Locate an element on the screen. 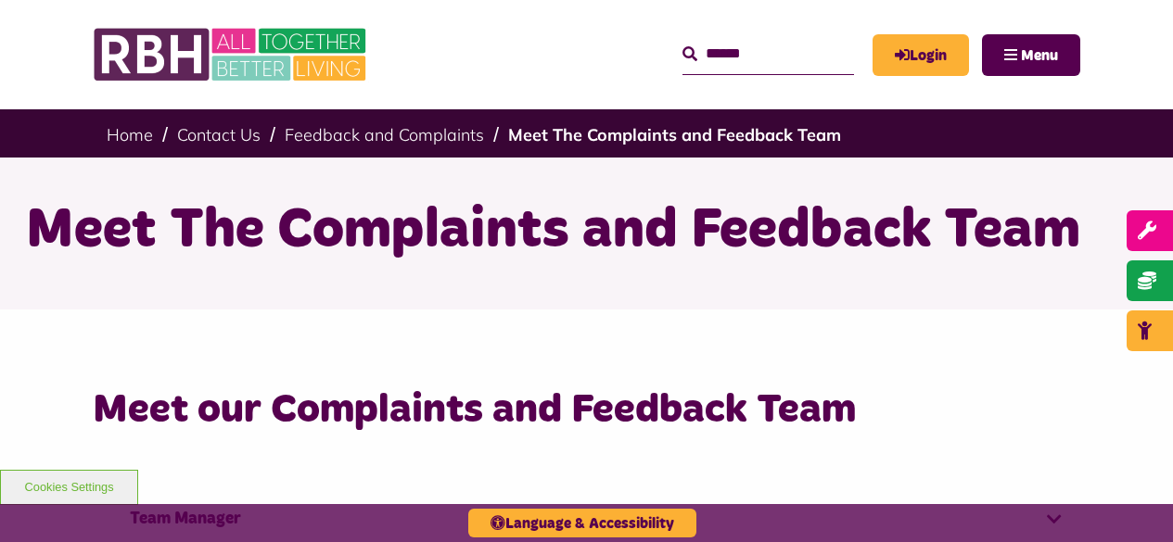 This screenshot has width=1173, height=542. a: Feedback and Complaints is located at coordinates (384, 134).